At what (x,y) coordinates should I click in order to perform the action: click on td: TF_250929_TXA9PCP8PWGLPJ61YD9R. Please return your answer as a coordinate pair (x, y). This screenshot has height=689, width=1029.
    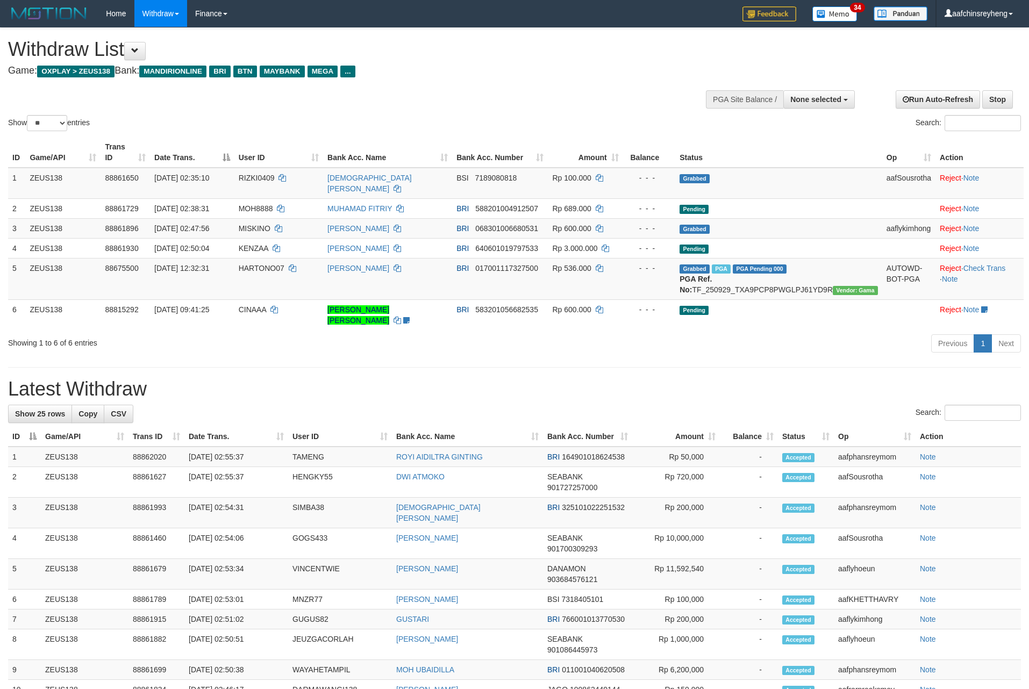
    Looking at the image, I should click on (778, 278).